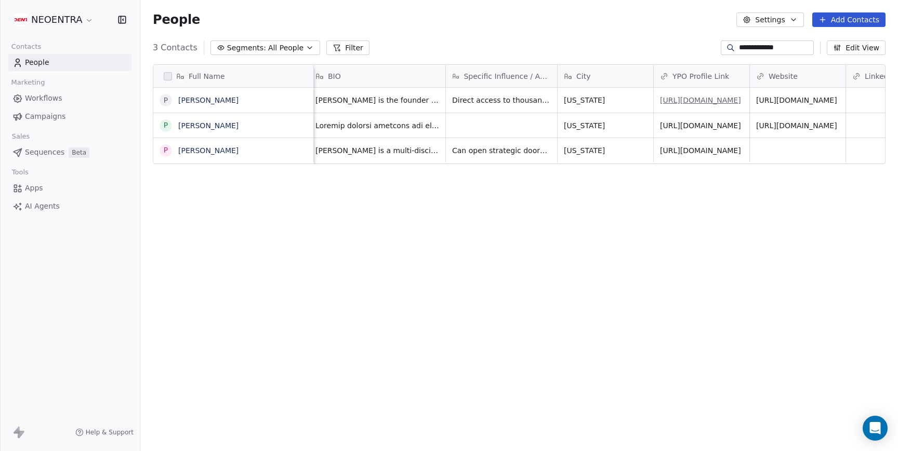 The width and height of the screenshot is (898, 451). I want to click on span: Beta, so click(79, 153).